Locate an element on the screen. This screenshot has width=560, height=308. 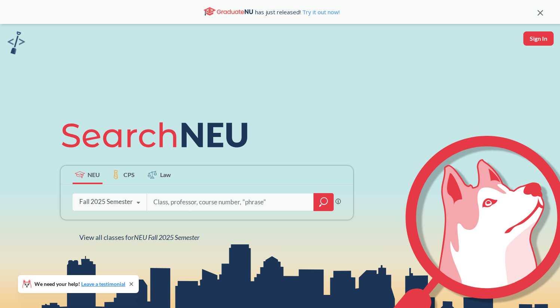
button: Sign In is located at coordinates (539, 39).